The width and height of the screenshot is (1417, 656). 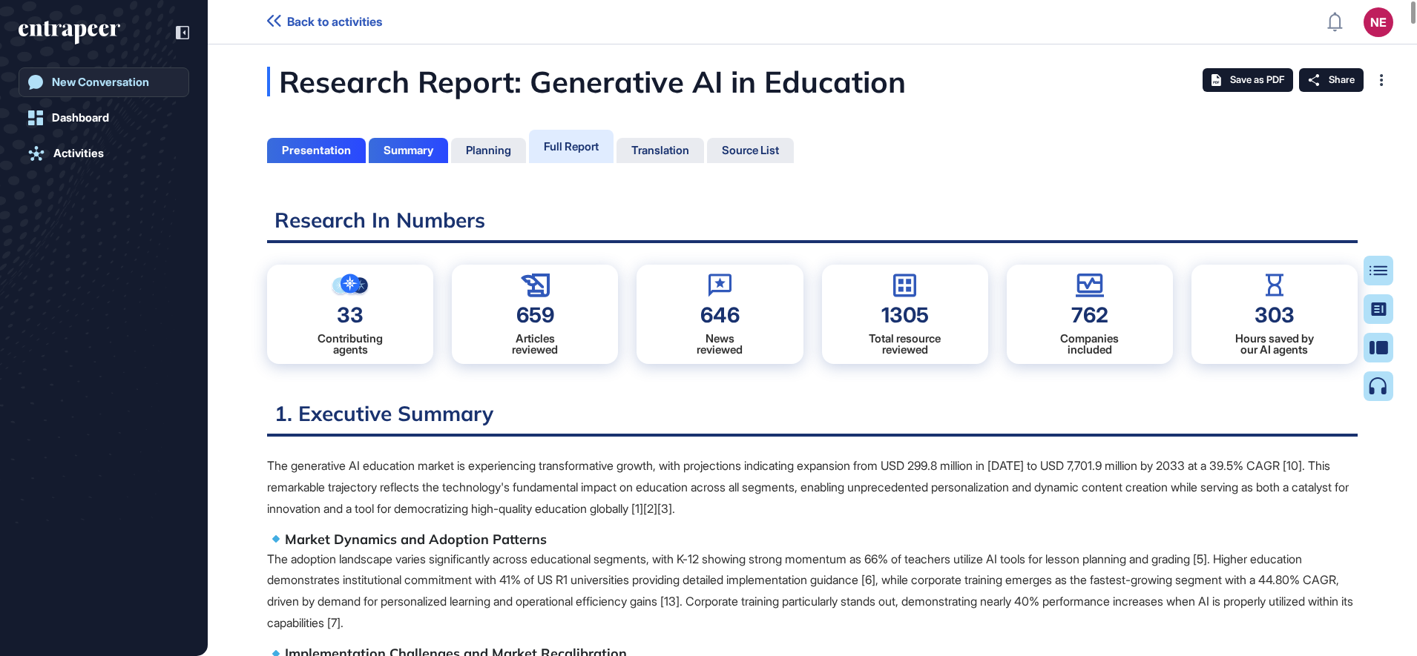 I want to click on a: Dashboard, so click(x=104, y=118).